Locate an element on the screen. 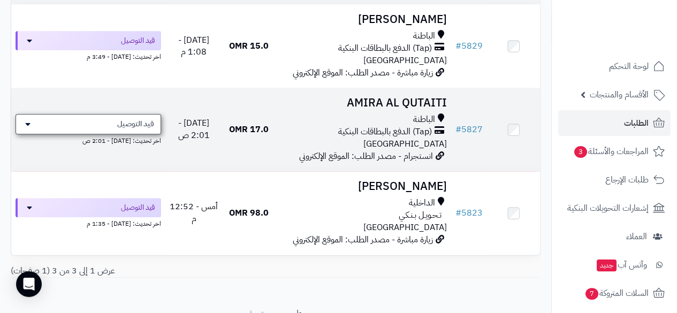  a: #5829 is located at coordinates (469, 46).